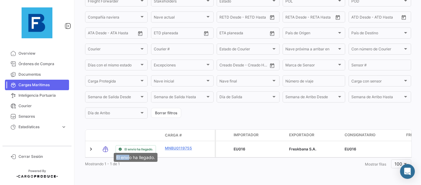 Image resolution: width=421 pixels, height=185 pixels. Describe the element at coordinates (113, 82) in the screenshot. I see `span: Carga Protegida` at that location.